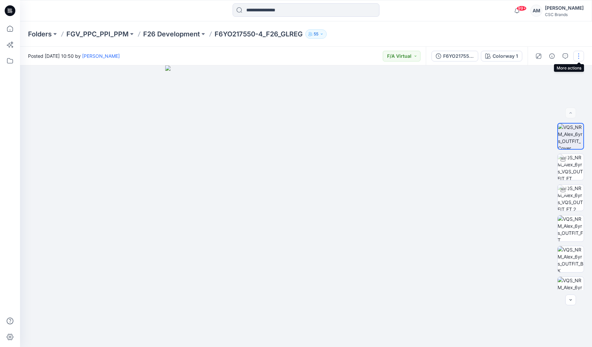  What do you see at coordinates (459, 56) in the screenshot?
I see `div: F6YO217550-4_OW26N4161_F26_GLREG_VFA` at bounding box center [459, 56].